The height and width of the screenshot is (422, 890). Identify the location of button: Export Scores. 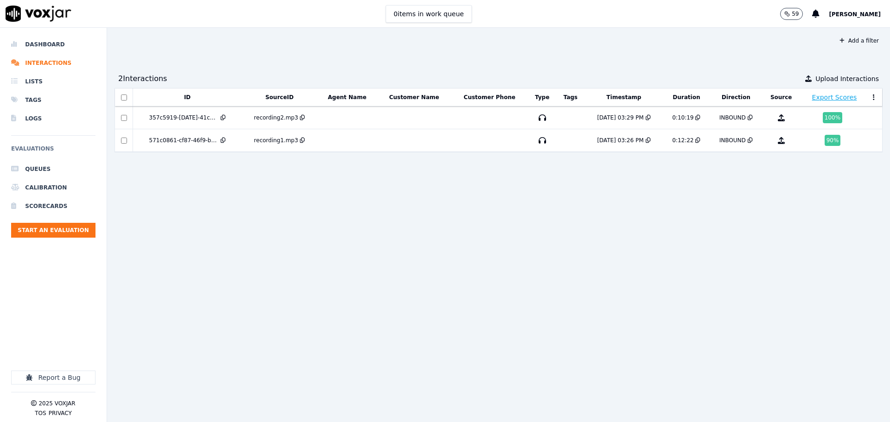
(835, 97).